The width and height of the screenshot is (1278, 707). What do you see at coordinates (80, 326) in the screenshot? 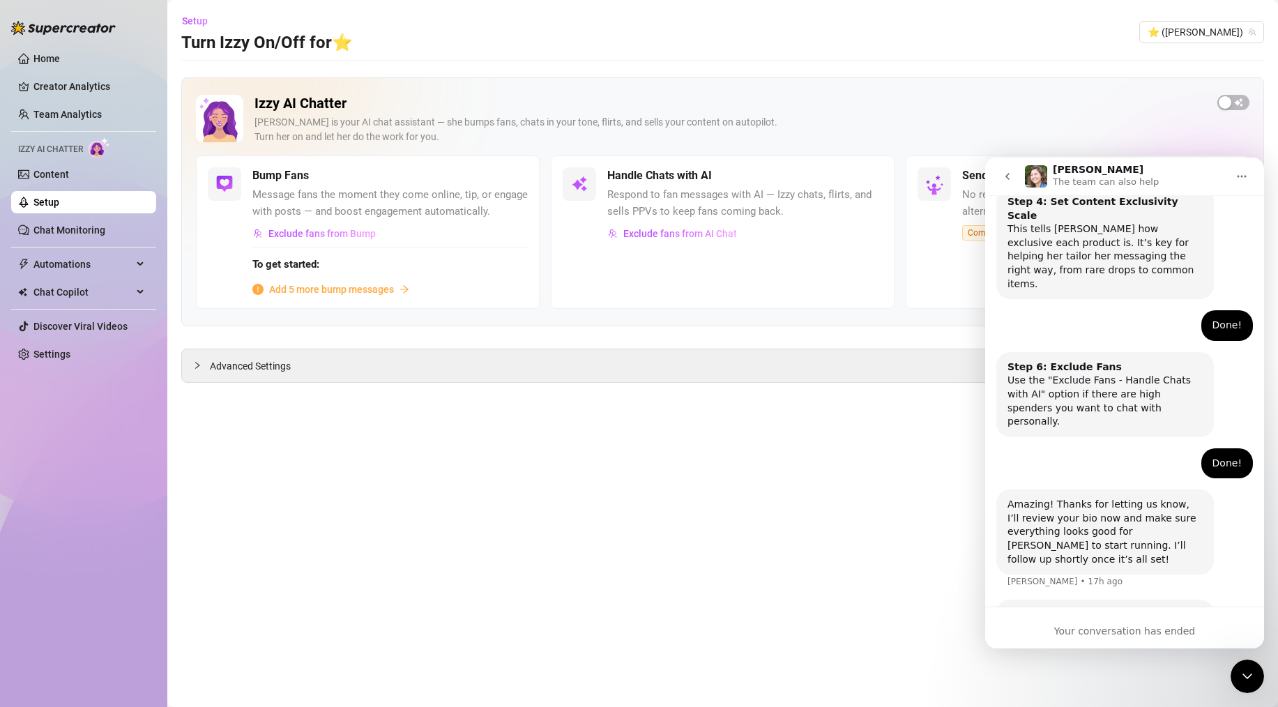
I see `a: Discover Viral Videos` at bounding box center [80, 326].